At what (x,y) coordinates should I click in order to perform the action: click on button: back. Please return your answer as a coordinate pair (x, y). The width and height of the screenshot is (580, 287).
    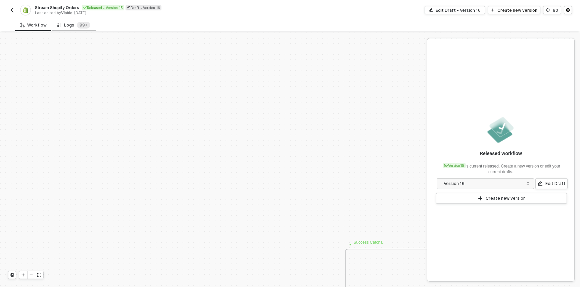
    Looking at the image, I should click on (12, 10).